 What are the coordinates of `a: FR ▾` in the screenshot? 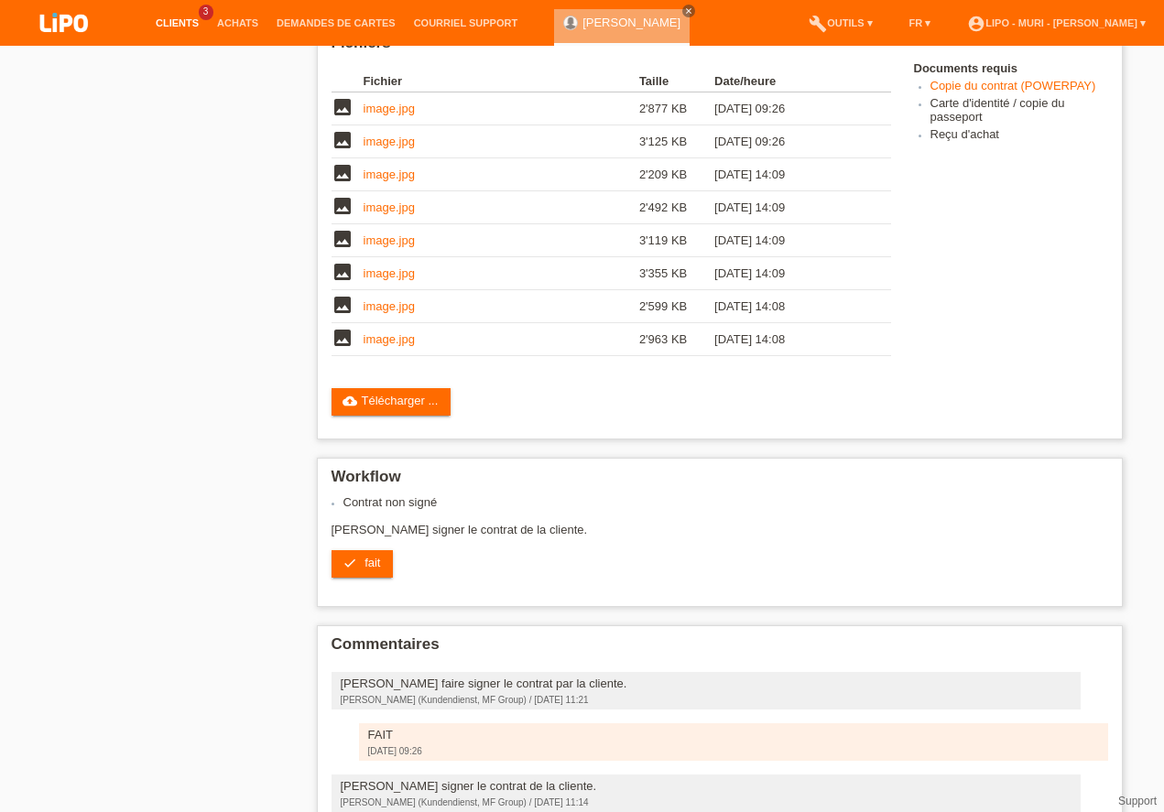 It's located at (920, 23).